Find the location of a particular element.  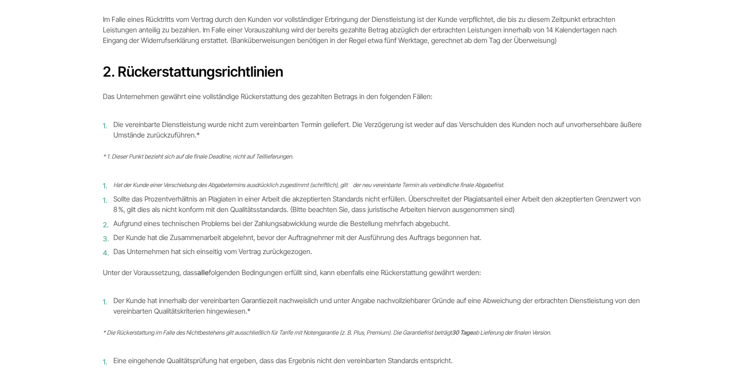

span: Der Kunde hat die Zusammenarbeit abgelehnt, bevor der Auftragnehmer mit der Ausführung des Auftra... is located at coordinates (297, 237).